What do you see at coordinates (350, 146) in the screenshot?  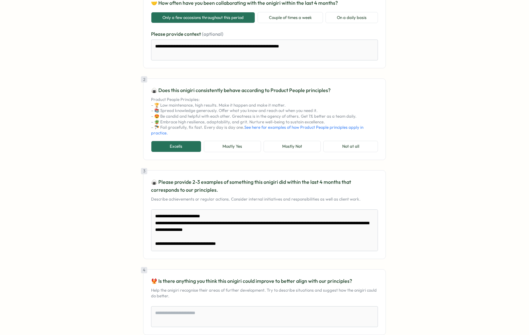 I see `button: Not at all` at bounding box center [350, 146].